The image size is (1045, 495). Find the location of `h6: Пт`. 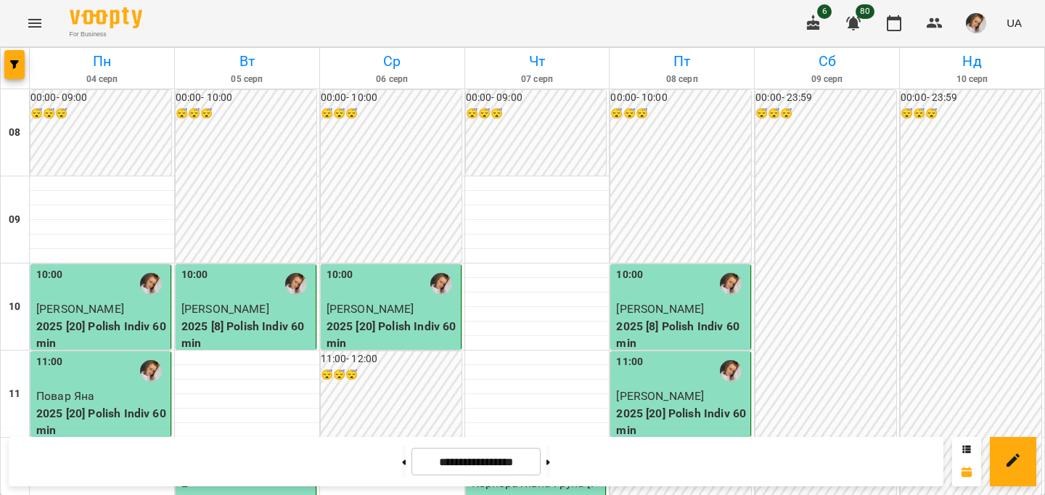

h6: Пт is located at coordinates (682, 61).